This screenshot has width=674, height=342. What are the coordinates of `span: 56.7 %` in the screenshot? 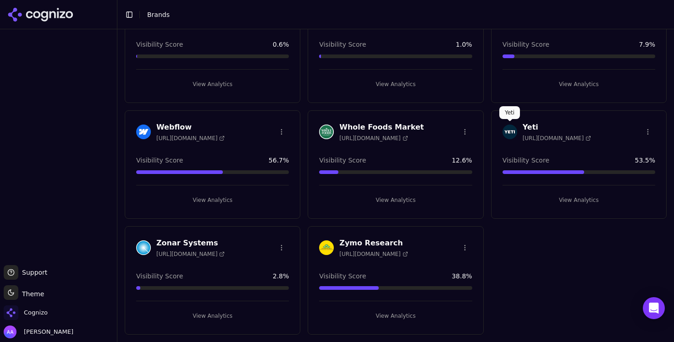 It's located at (279, 160).